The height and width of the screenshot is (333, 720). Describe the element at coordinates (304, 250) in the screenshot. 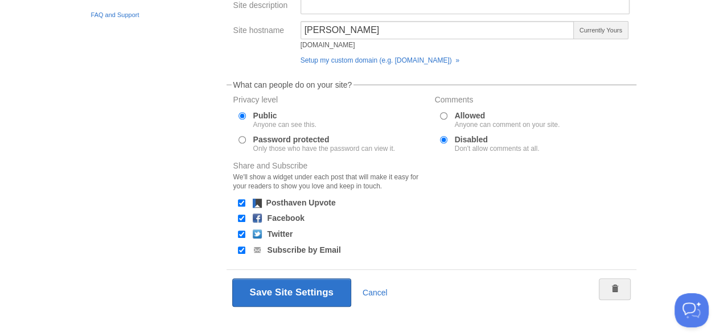

I see `label: Subscribe by Email` at that location.